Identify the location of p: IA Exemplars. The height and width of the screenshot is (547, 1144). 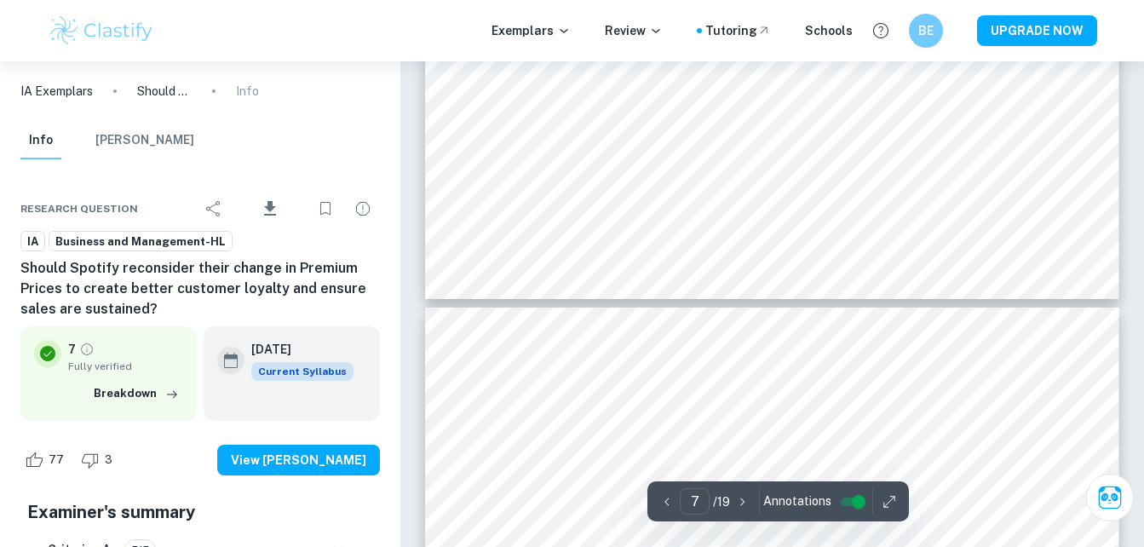
(56, 91).